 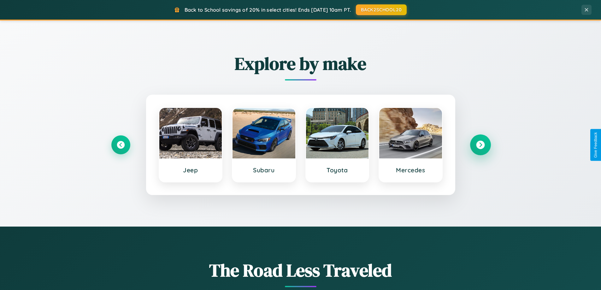 What do you see at coordinates (337, 170) in the screenshot?
I see `h3: Toyota` at bounding box center [337, 170].